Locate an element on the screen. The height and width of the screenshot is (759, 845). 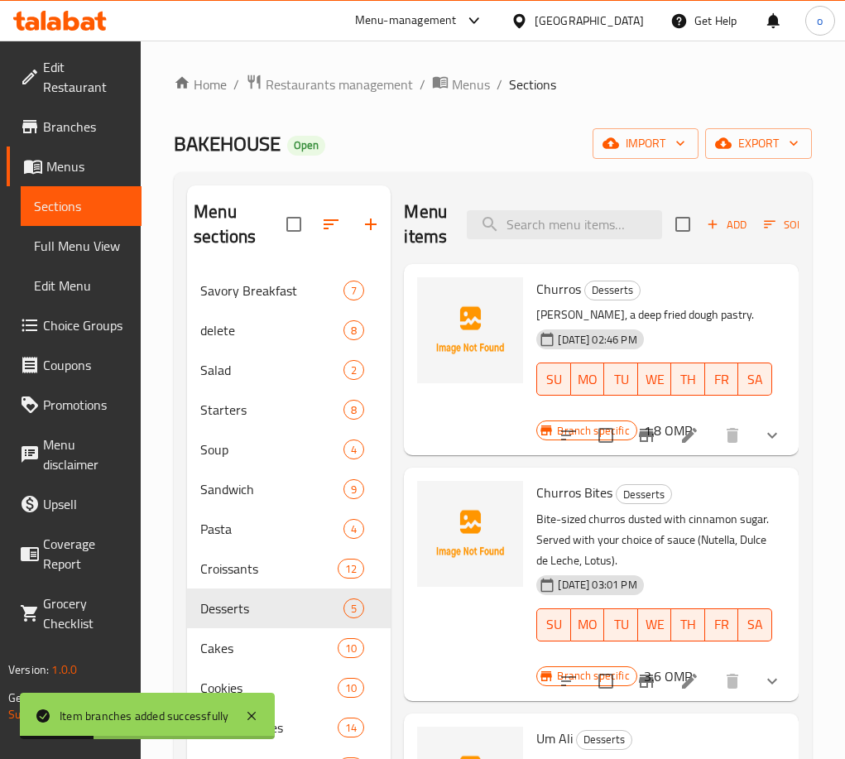
h2: Menu items is located at coordinates (425, 224).